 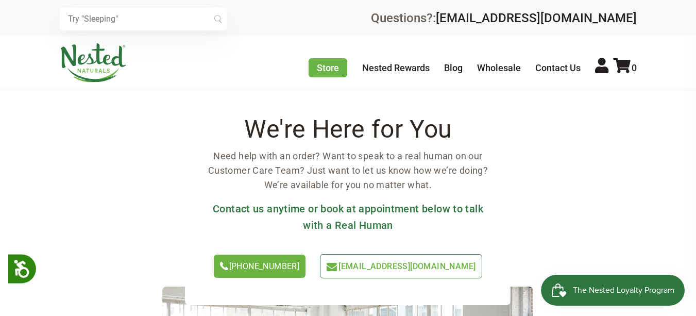 What do you see at coordinates (348, 170) in the screenshot?
I see `p: Need help with an order? Want to speak to a real human on our Customer Care Team? Just want to le...` at bounding box center [348, 170].